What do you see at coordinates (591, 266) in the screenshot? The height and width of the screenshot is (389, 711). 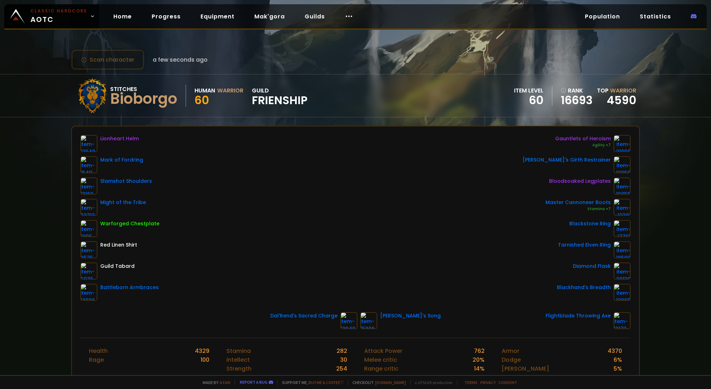 I see `div: Diamond Flask` at bounding box center [591, 266].